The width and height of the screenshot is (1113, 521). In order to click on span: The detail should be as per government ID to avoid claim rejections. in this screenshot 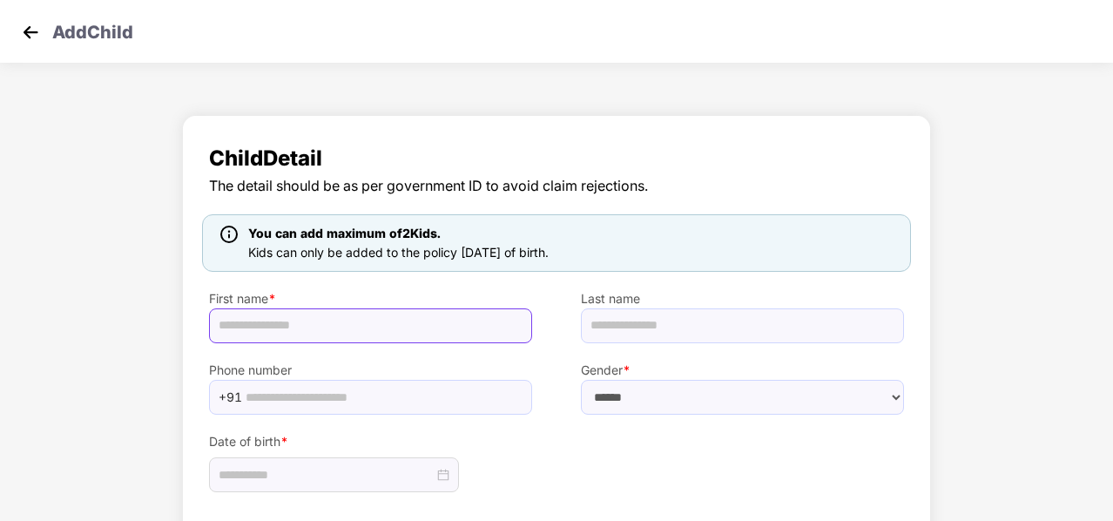, I will do `click(556, 185)`.